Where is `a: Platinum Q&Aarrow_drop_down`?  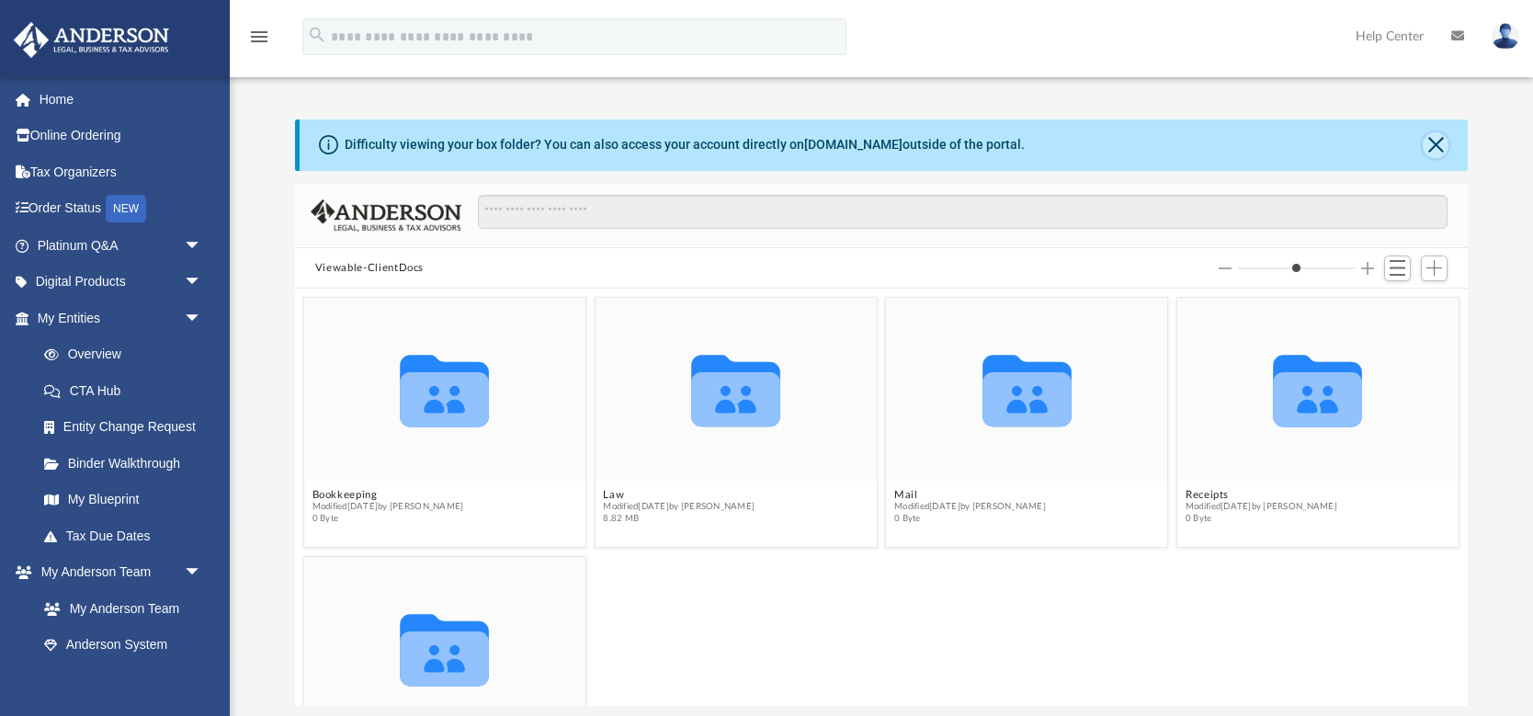
a: Platinum Q&Aarrow_drop_down is located at coordinates (121, 245).